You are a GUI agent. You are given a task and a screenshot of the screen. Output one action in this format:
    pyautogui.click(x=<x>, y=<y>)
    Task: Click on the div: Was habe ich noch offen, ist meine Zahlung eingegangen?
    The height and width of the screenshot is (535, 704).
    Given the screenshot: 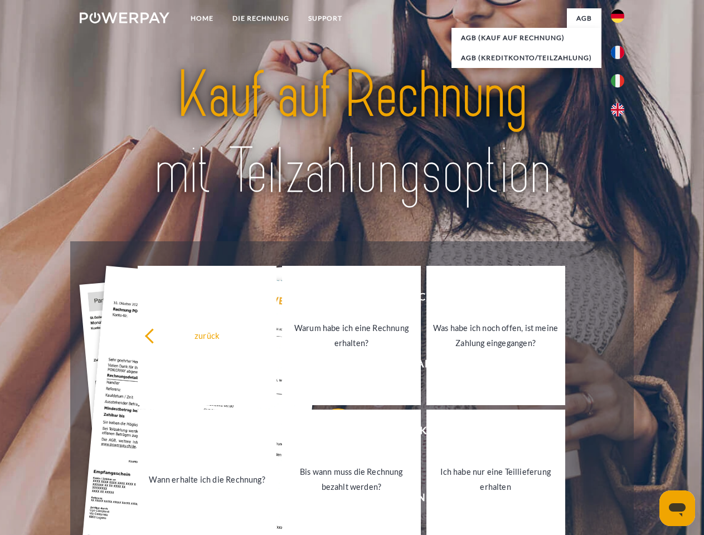 What is the action you would take?
    pyautogui.click(x=496, y=336)
    